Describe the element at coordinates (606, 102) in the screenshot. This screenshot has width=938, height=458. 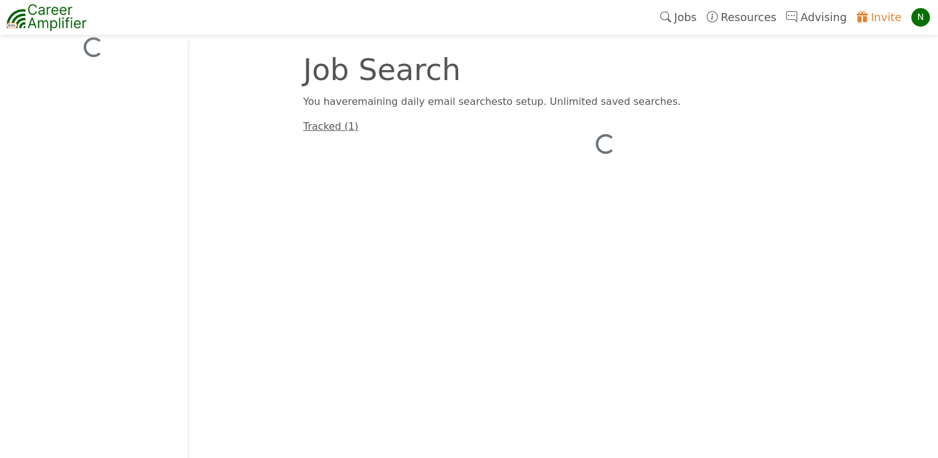
I see `div: You have remaining daily email search es to setup. Unlimited saved searches.` at that location.